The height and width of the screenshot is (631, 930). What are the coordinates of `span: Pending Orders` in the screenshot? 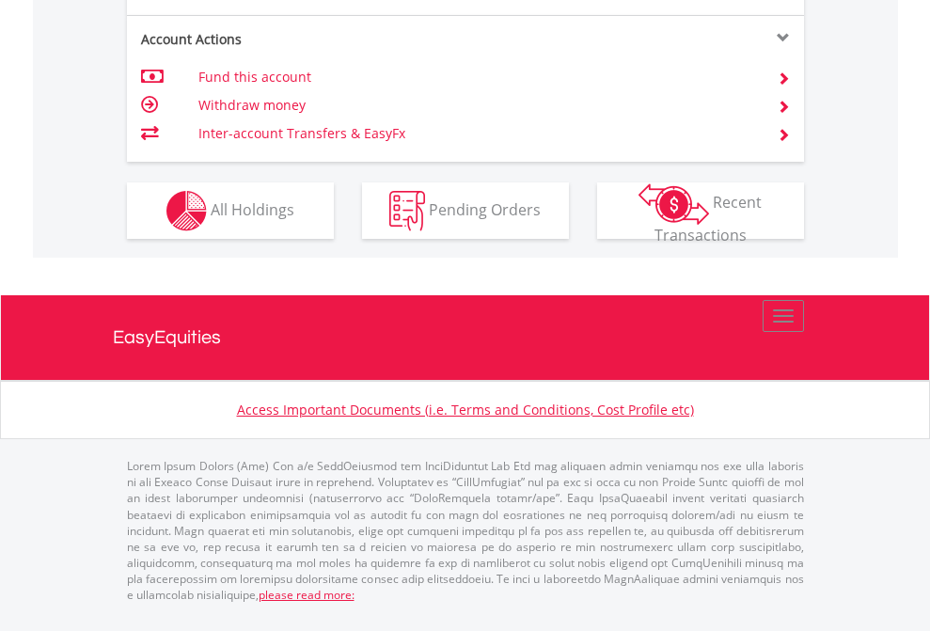 It's located at (485, 209).